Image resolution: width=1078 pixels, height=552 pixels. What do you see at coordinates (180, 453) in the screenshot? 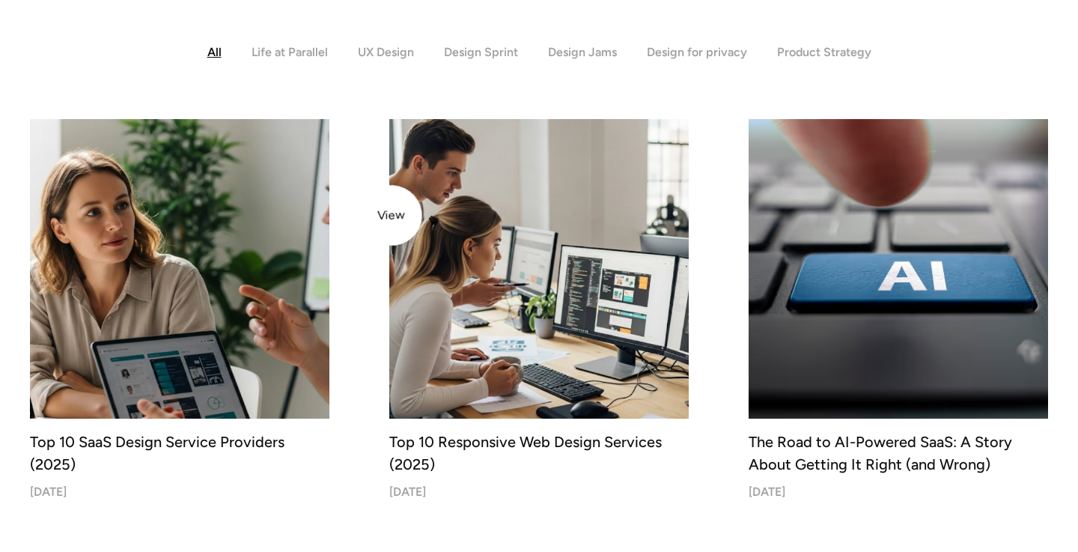
I see `div: Top 10 SaaS Design Service Providers (2025)` at bounding box center [180, 453].